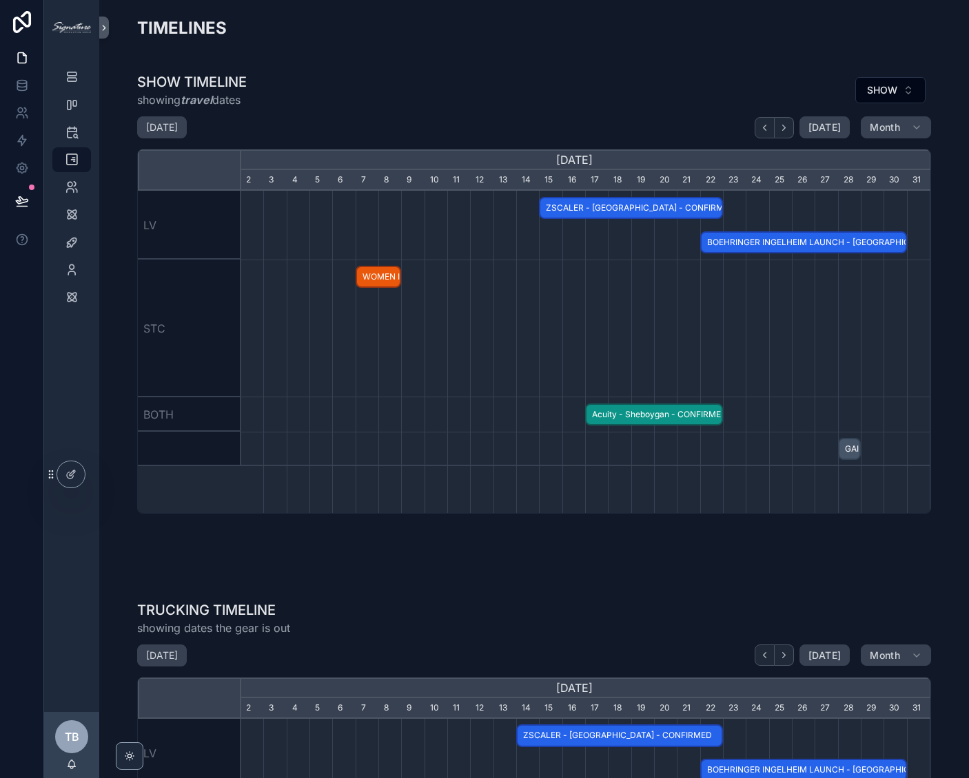  What do you see at coordinates (214, 610) in the screenshot?
I see `h1: TRUCKING TIMELINE` at bounding box center [214, 610].